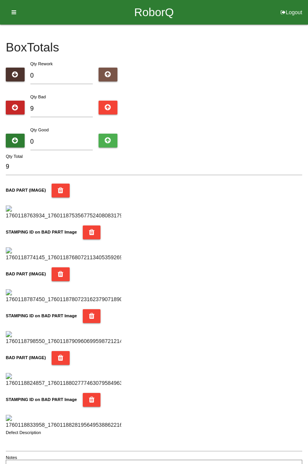 The width and height of the screenshot is (308, 464). I want to click on label: Qty Total, so click(14, 156).